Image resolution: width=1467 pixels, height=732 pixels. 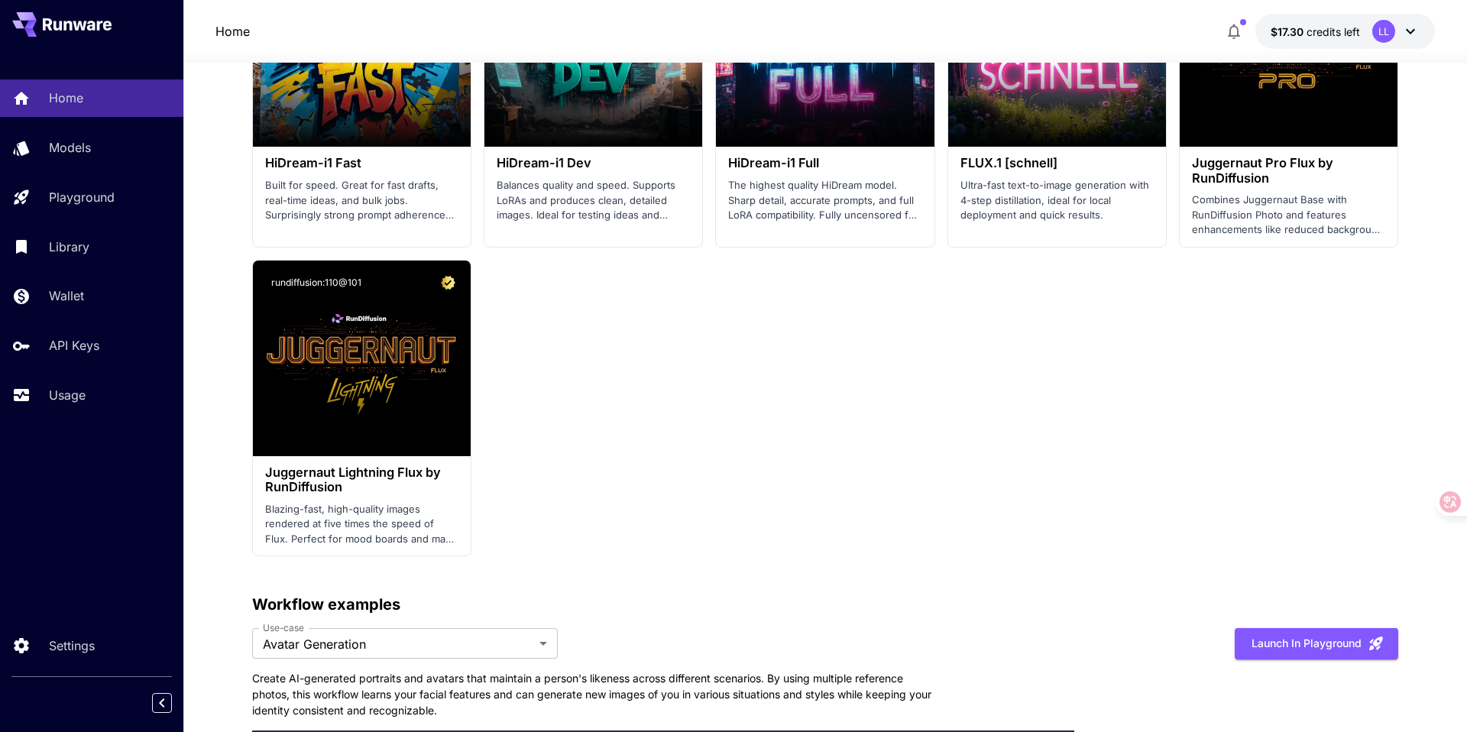 I want to click on span: credits left, so click(x=1333, y=31).